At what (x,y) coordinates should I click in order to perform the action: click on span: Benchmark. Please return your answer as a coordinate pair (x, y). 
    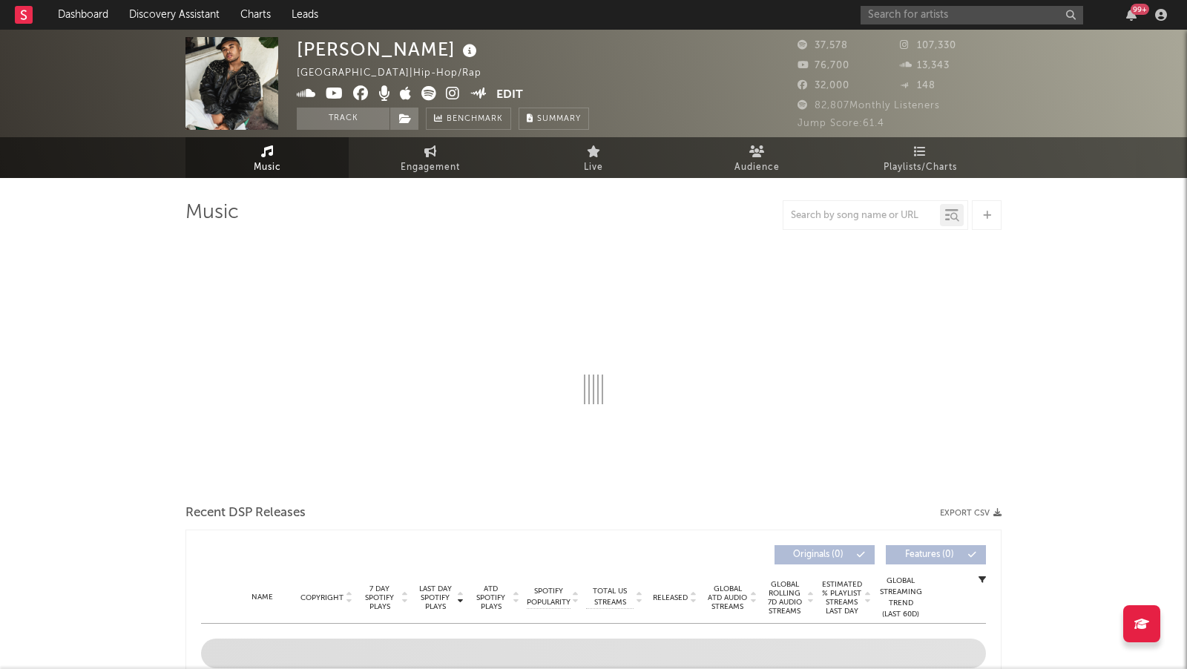
    Looking at the image, I should click on (475, 119).